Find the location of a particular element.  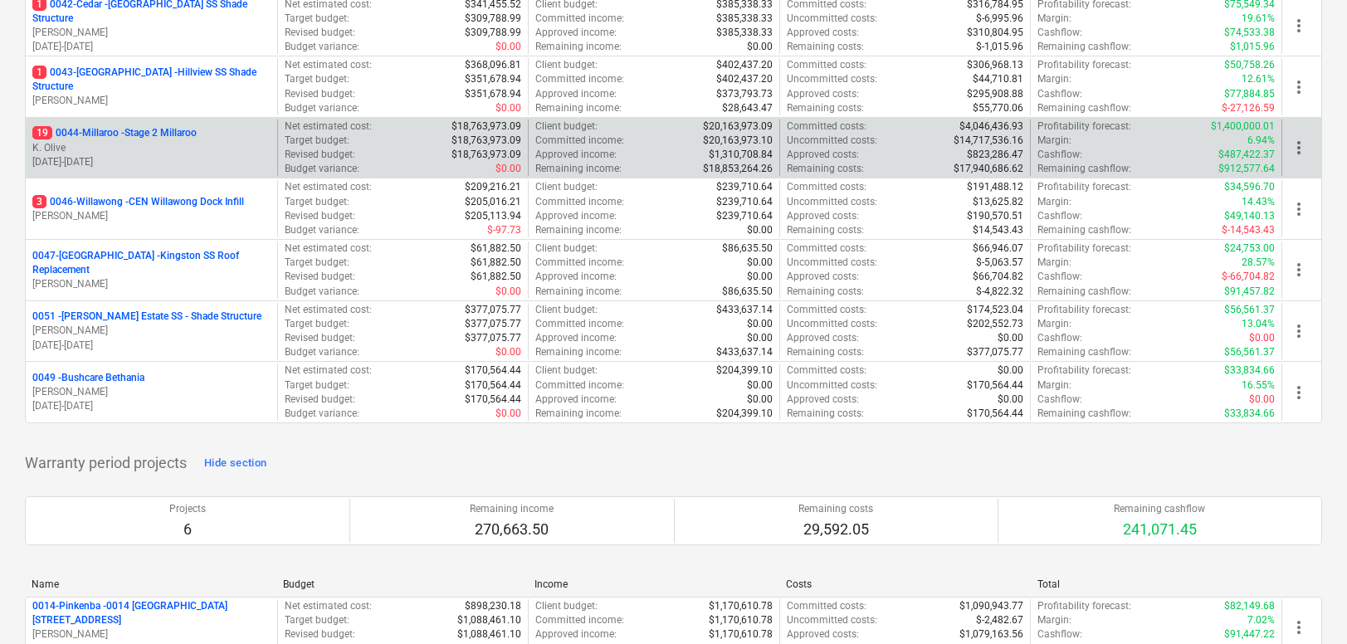

p: $61,882.50 is located at coordinates (496, 262).